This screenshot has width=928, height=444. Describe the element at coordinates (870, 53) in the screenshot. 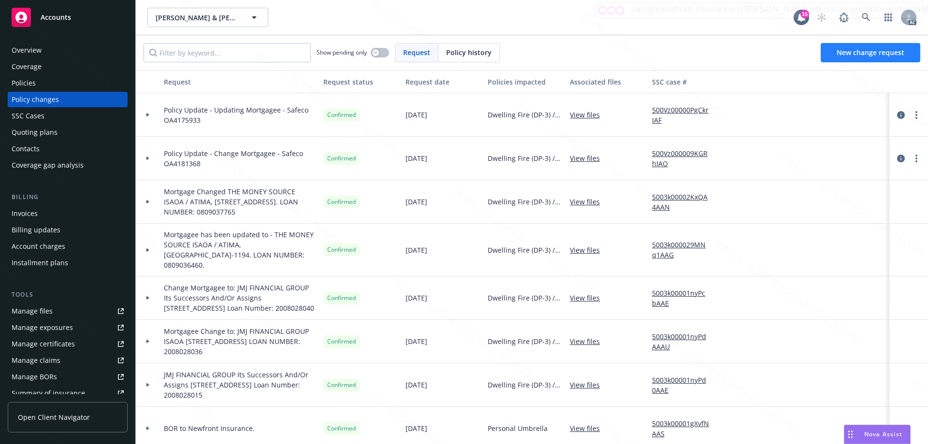

I see `a: New change request` at that location.